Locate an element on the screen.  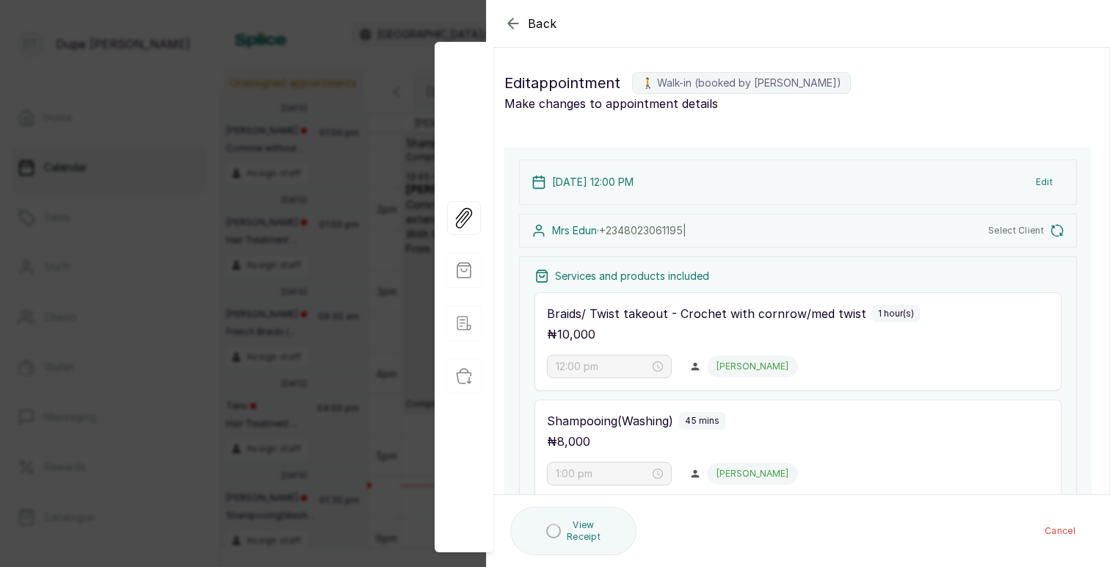
span: +234 8023061195 | is located at coordinates (642, 230).